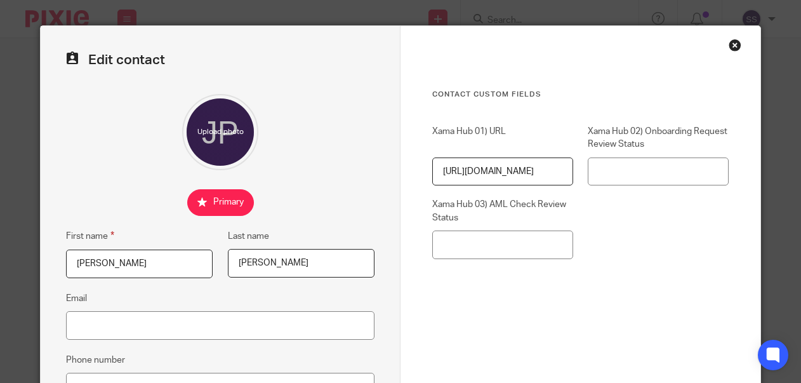 The image size is (801, 383). I want to click on label: Email, so click(76, 298).